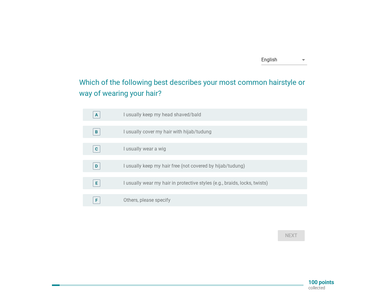  Describe the element at coordinates (96, 149) in the screenshot. I see `div: C` at that location.